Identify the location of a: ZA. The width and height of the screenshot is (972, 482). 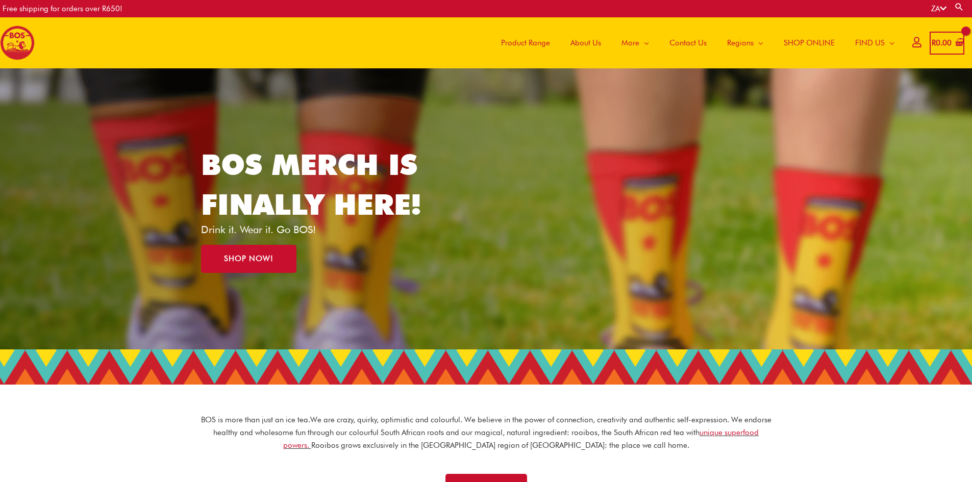
(939, 9).